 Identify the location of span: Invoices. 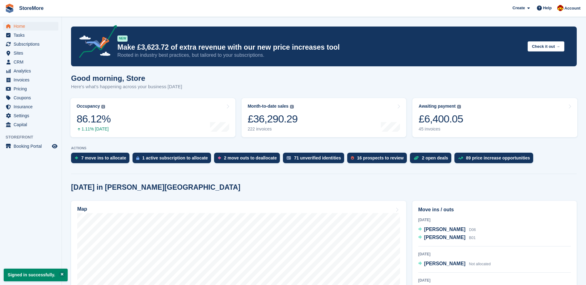
(32, 80).